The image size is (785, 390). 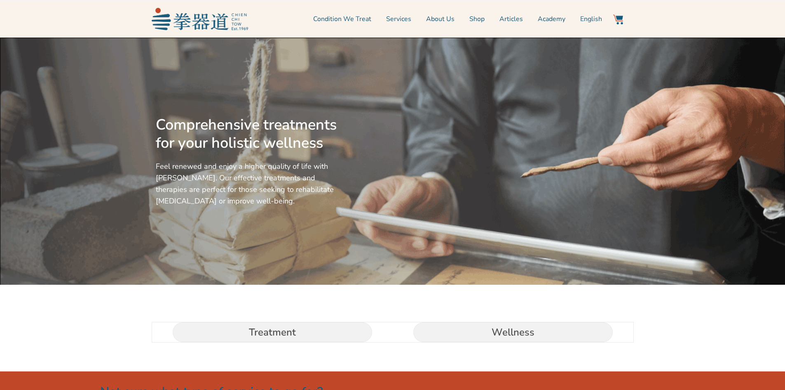 I want to click on a: Shop, so click(x=477, y=19).